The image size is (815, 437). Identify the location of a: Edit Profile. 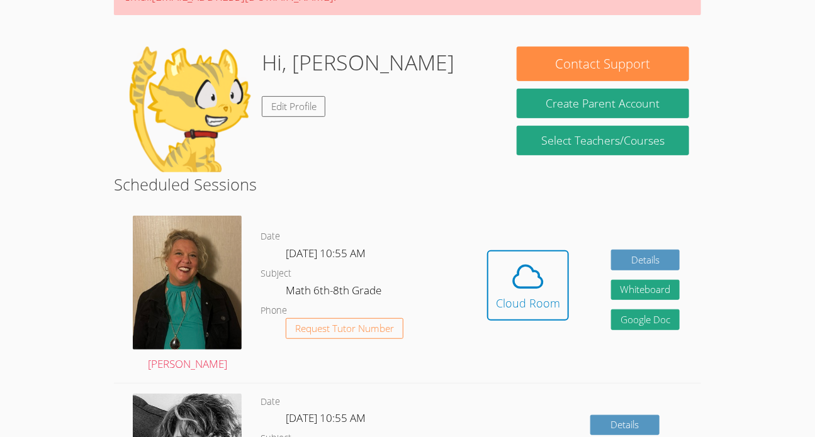
(294, 106).